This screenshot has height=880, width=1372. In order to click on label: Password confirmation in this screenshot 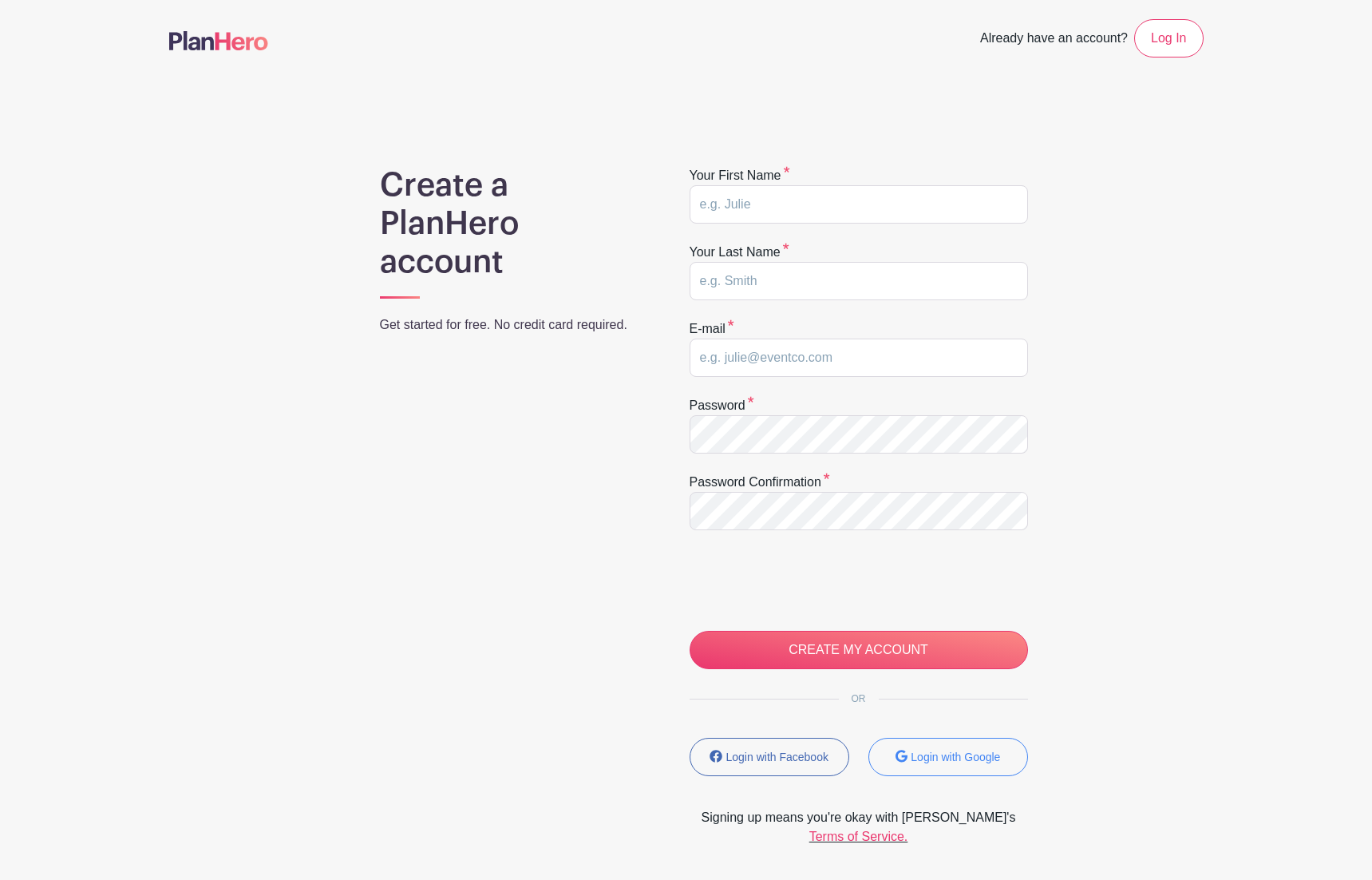, I will do `click(760, 482)`.